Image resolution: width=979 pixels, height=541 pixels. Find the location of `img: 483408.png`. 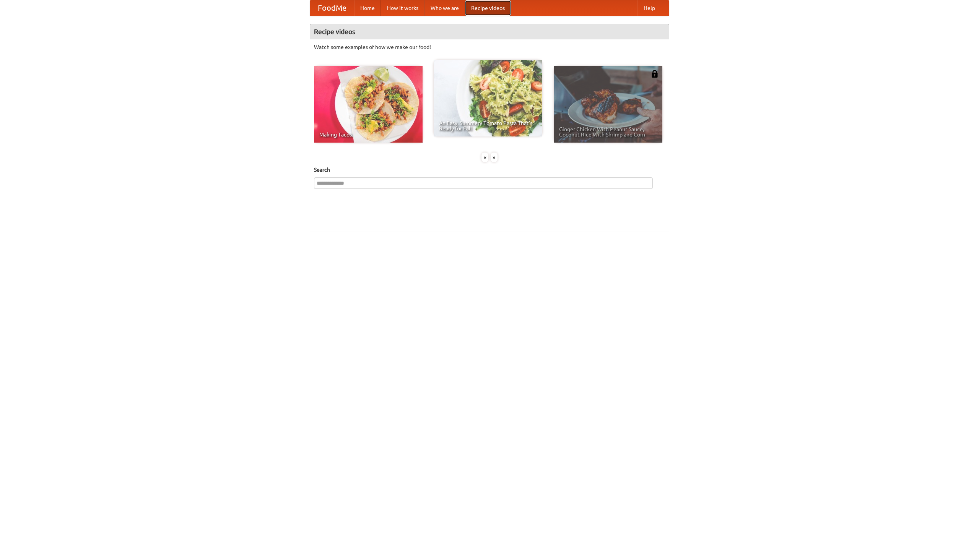

img: 483408.png is located at coordinates (655, 74).